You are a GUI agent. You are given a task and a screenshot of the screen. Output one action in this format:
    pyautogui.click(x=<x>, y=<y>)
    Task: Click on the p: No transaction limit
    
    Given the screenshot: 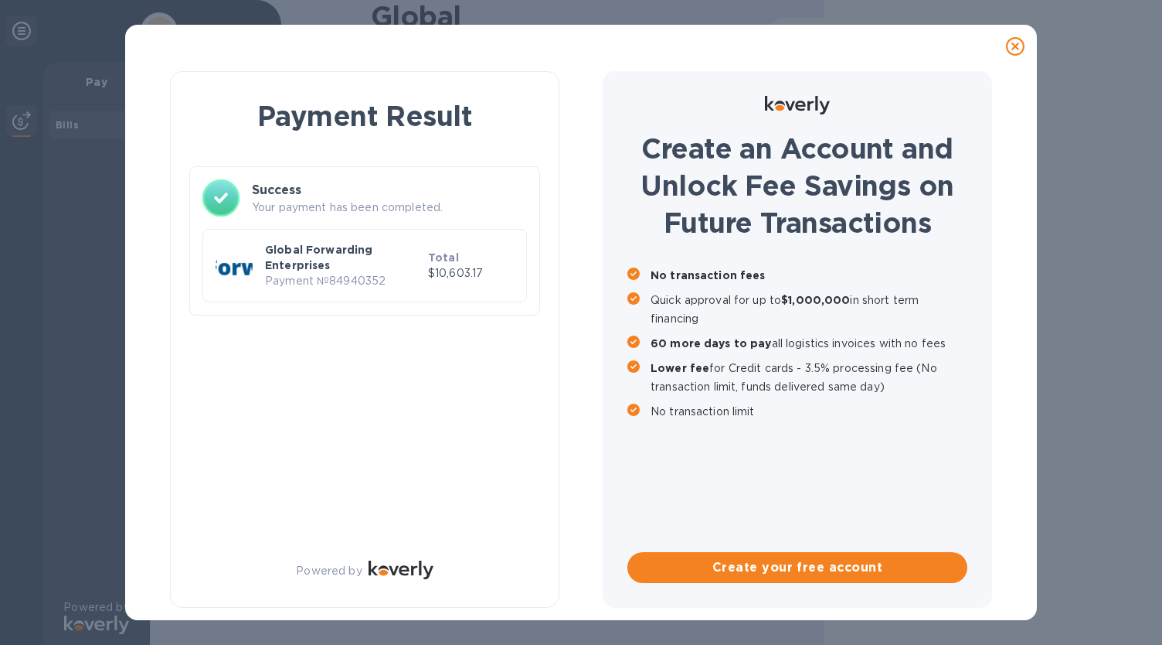 What is the action you would take?
    pyautogui.click(x=809, y=411)
    